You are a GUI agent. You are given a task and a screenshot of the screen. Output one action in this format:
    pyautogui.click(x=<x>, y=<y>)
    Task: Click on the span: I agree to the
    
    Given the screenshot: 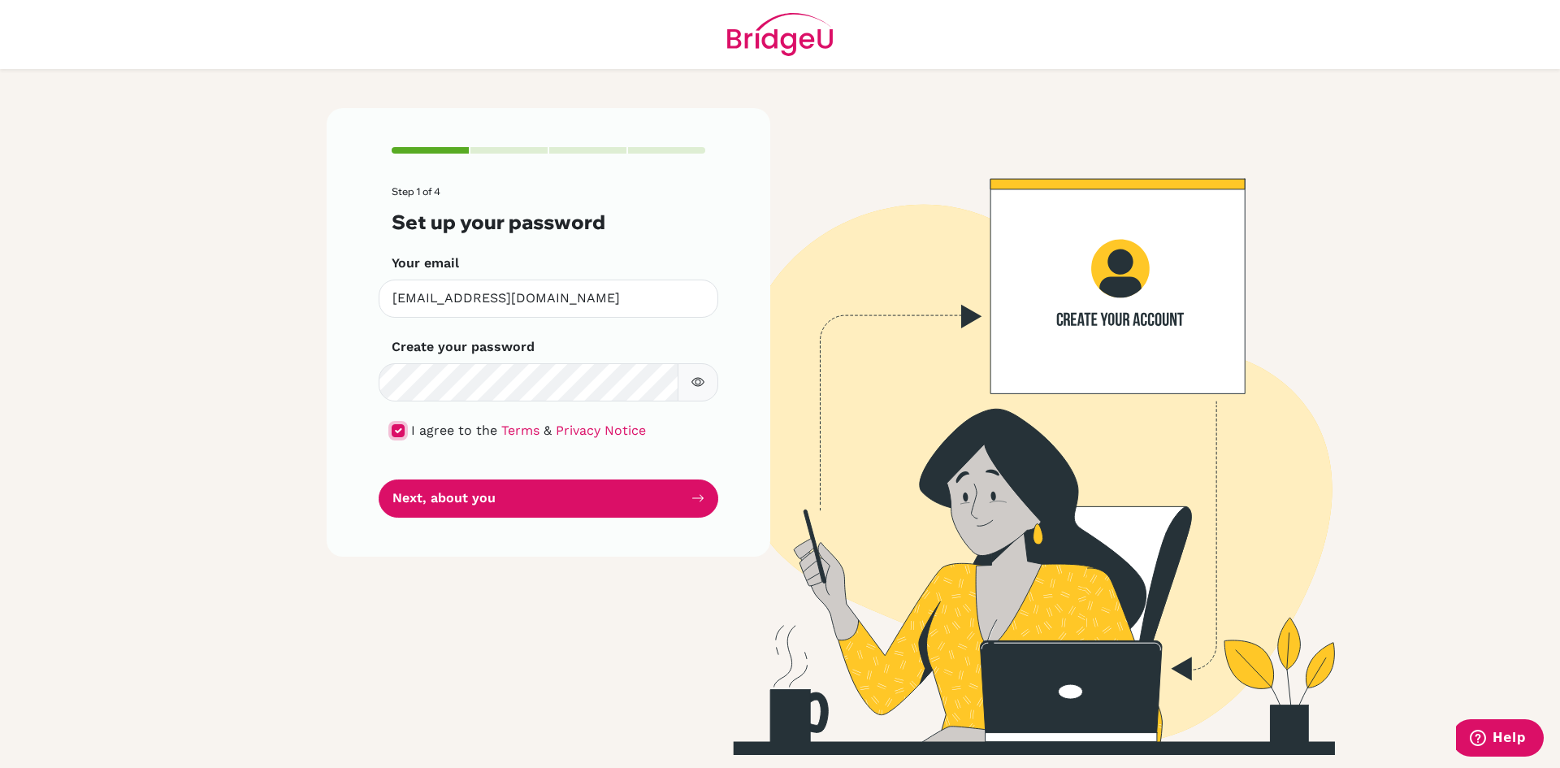 What is the action you would take?
    pyautogui.click(x=454, y=430)
    